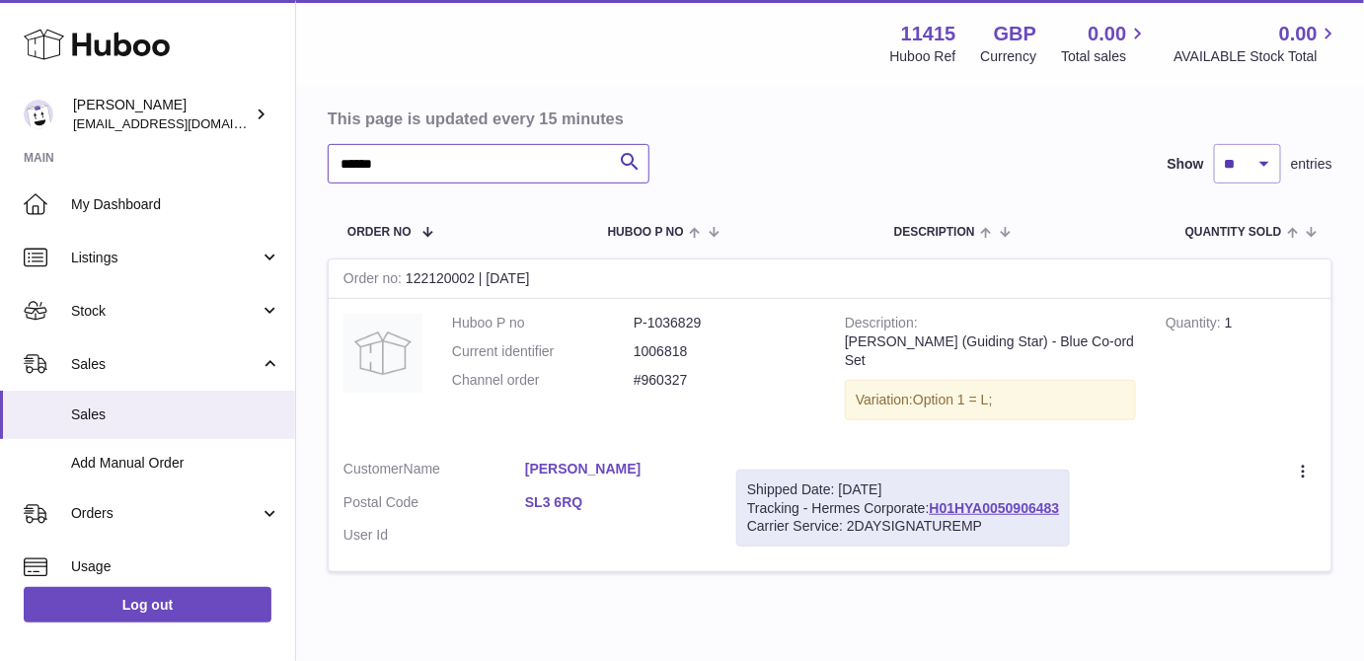 The height and width of the screenshot is (661, 1364). What do you see at coordinates (903, 526) in the screenshot?
I see `div: Carrier Service: 2DAYSIGNATUREMP` at bounding box center [903, 526].